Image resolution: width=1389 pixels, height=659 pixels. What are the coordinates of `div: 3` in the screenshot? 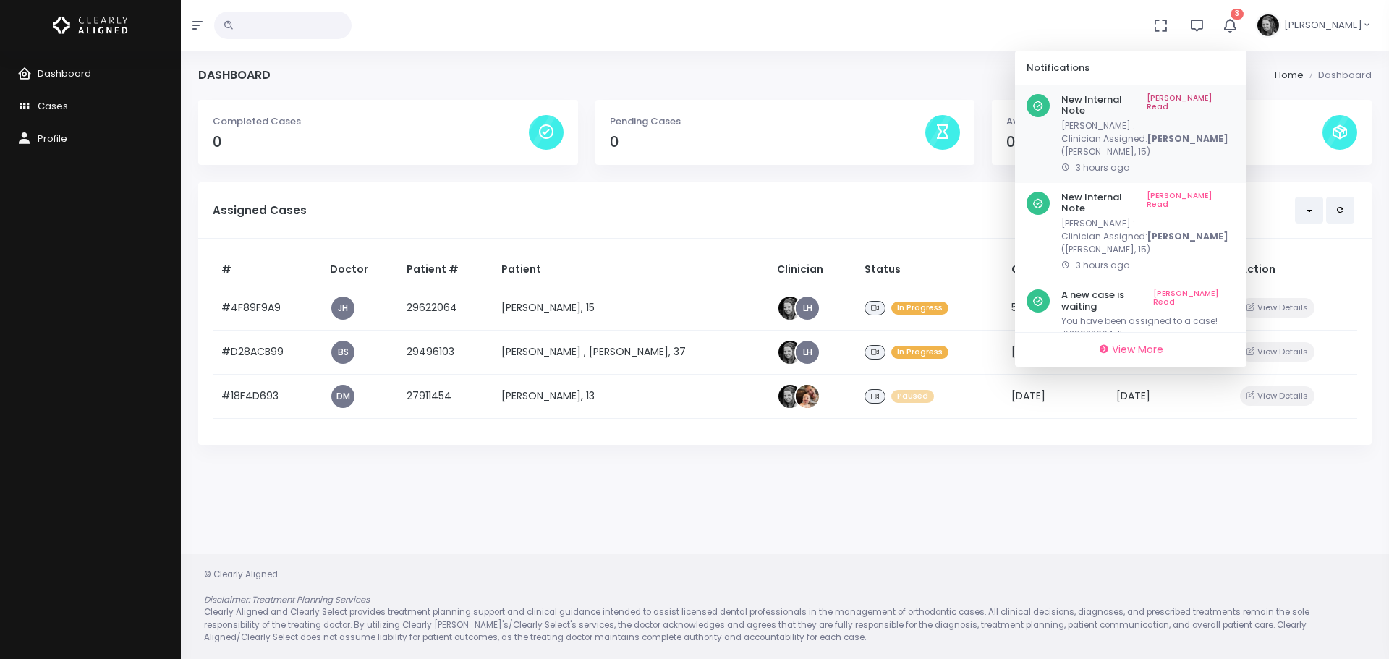 It's located at (1131, 208).